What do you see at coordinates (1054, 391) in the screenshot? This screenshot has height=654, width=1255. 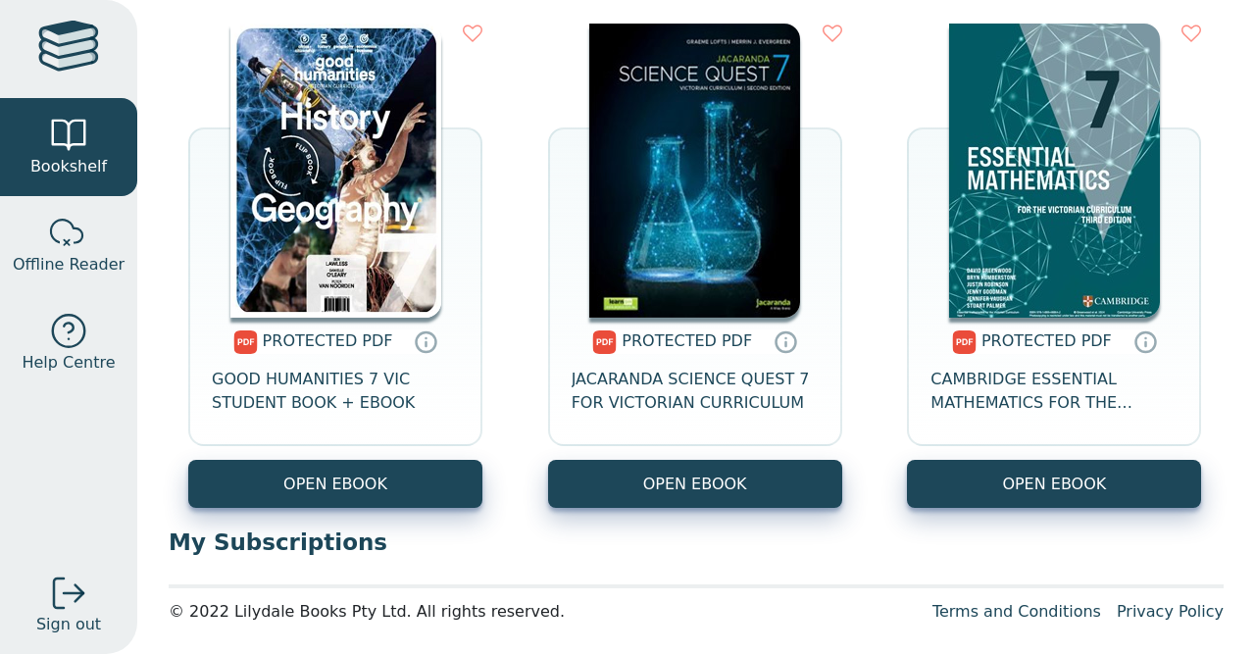 I see `span: CAMBRIDGE ESSENTIAL MATHEMATICS FOR THE VICTORIAN CURRICULUM YEAR 7 3E` at bounding box center [1054, 391].